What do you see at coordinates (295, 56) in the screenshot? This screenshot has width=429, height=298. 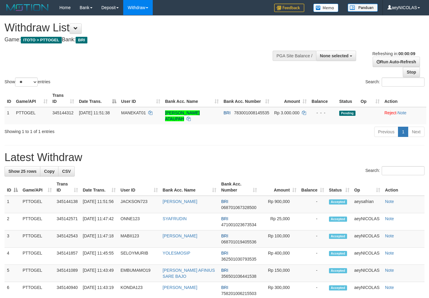 I see `div: PGA Site Balance /` at bounding box center [295, 56].